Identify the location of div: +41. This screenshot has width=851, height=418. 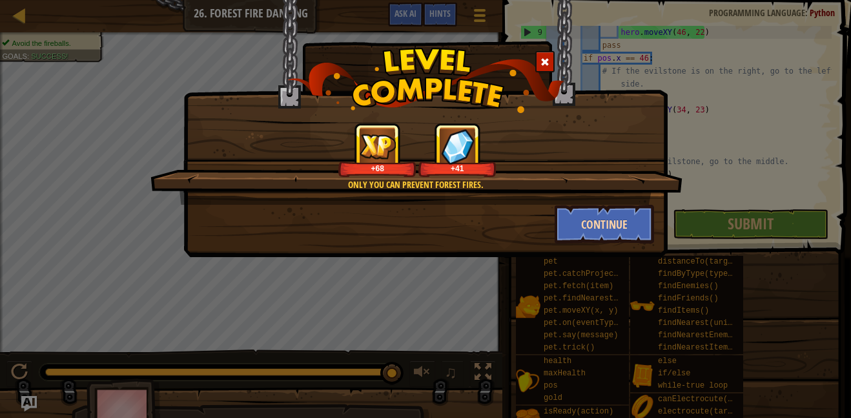
(457, 168).